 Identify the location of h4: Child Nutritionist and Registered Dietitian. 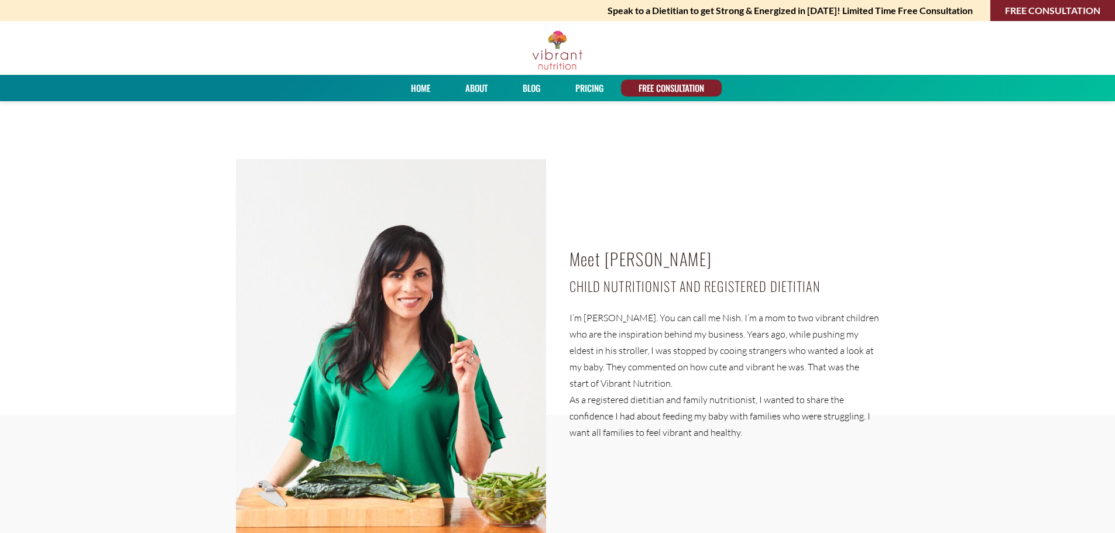
(724, 286).